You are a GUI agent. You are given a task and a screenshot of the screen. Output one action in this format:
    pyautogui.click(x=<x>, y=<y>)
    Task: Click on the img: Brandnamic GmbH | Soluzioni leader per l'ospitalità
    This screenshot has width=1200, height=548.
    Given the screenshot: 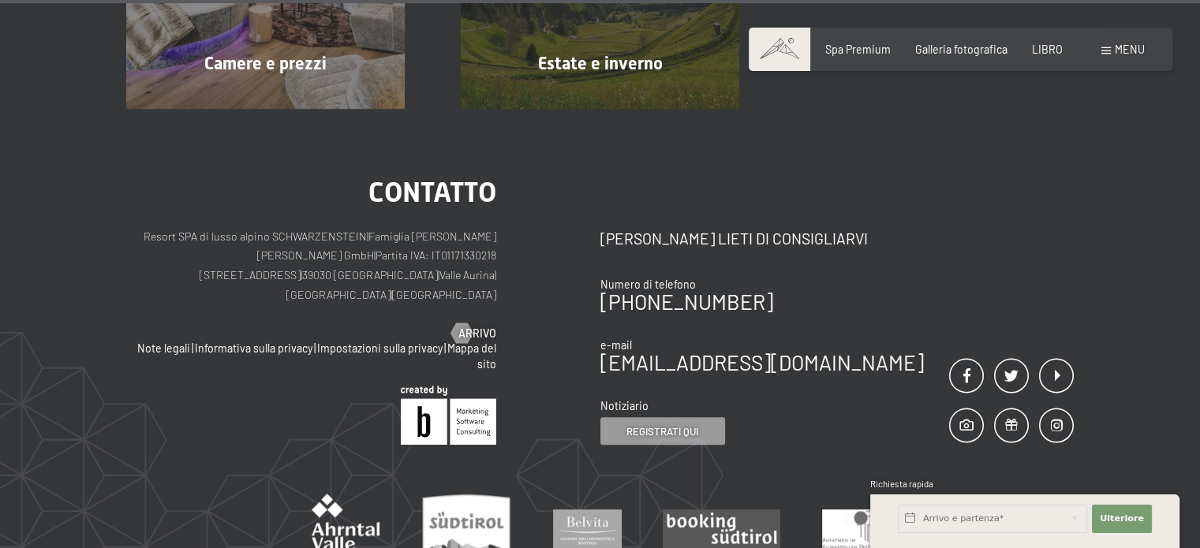 What is the action you would take?
    pyautogui.click(x=448, y=415)
    